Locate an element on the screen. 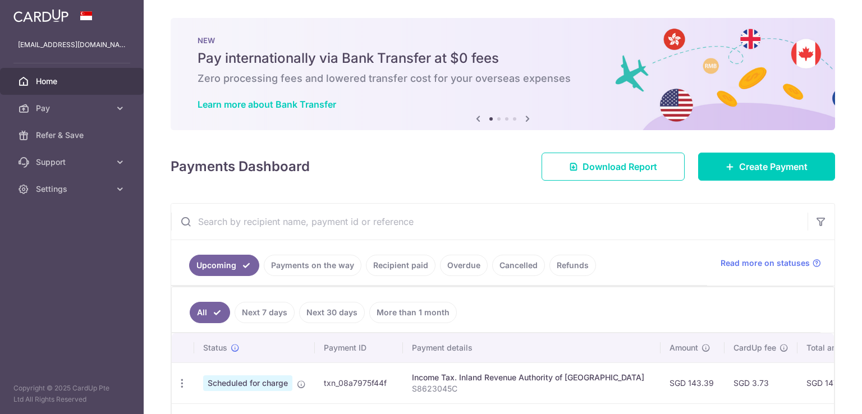 The width and height of the screenshot is (862, 414). img: CardUp is located at coordinates (41, 16).